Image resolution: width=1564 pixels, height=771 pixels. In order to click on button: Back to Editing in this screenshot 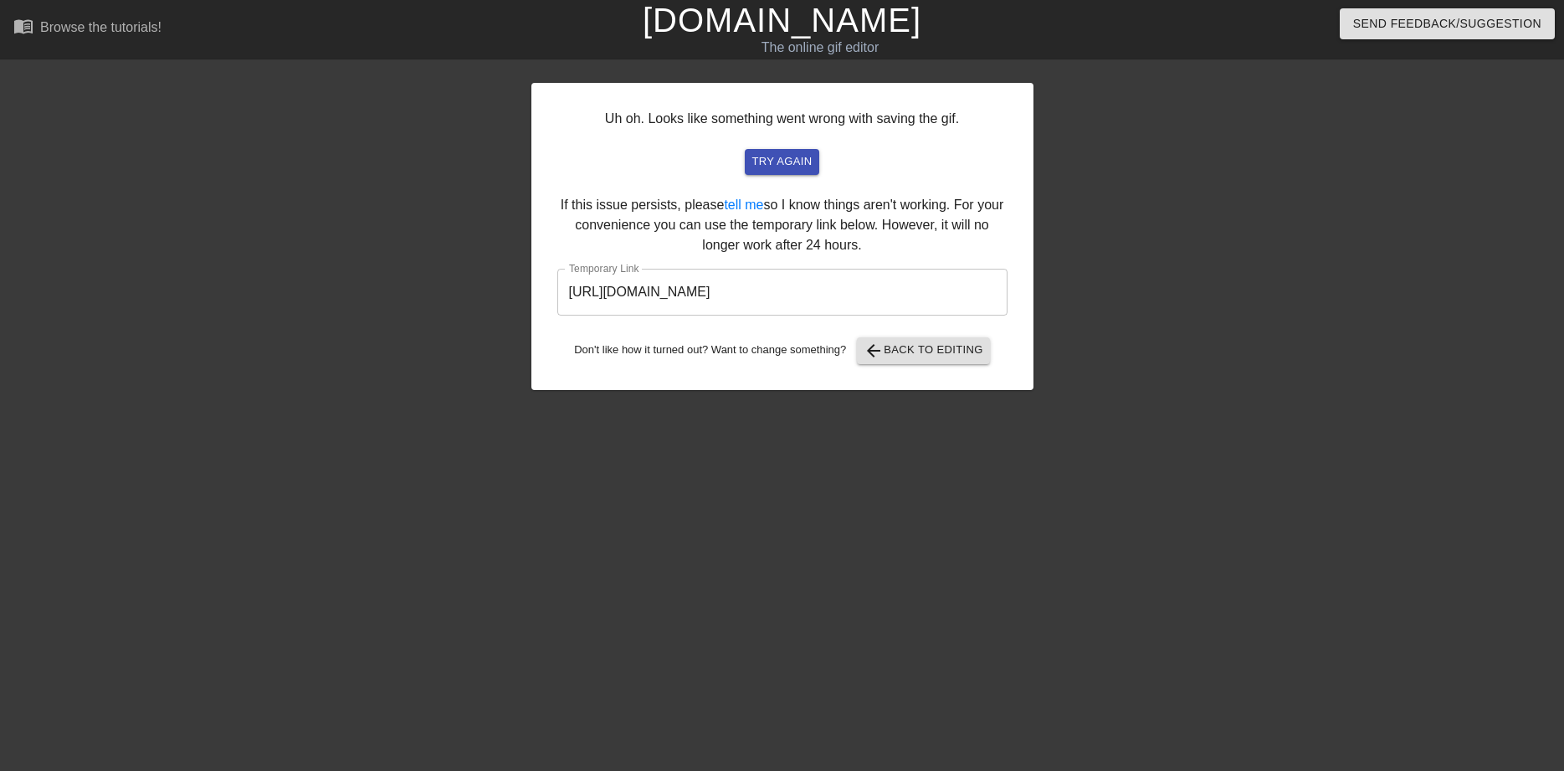, I will do `click(923, 351)`.